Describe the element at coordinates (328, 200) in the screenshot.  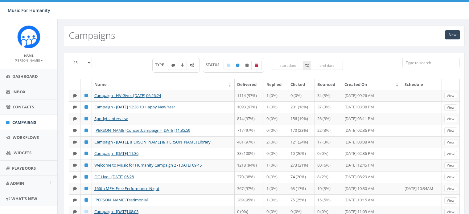
I see `td: 15 (5%)` at that location.